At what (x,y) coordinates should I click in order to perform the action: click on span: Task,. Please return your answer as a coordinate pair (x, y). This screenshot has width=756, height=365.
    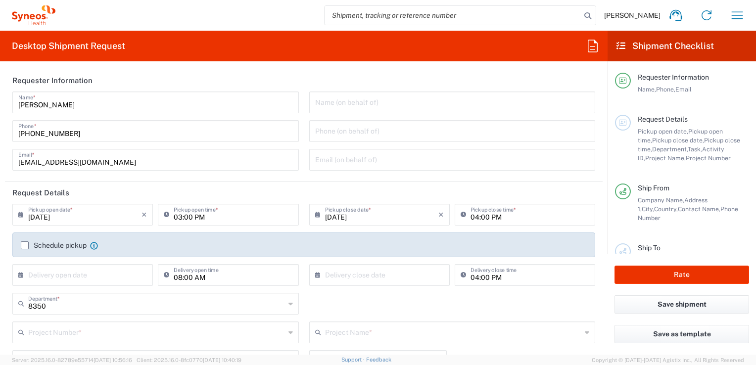
    Looking at the image, I should click on (694, 149).